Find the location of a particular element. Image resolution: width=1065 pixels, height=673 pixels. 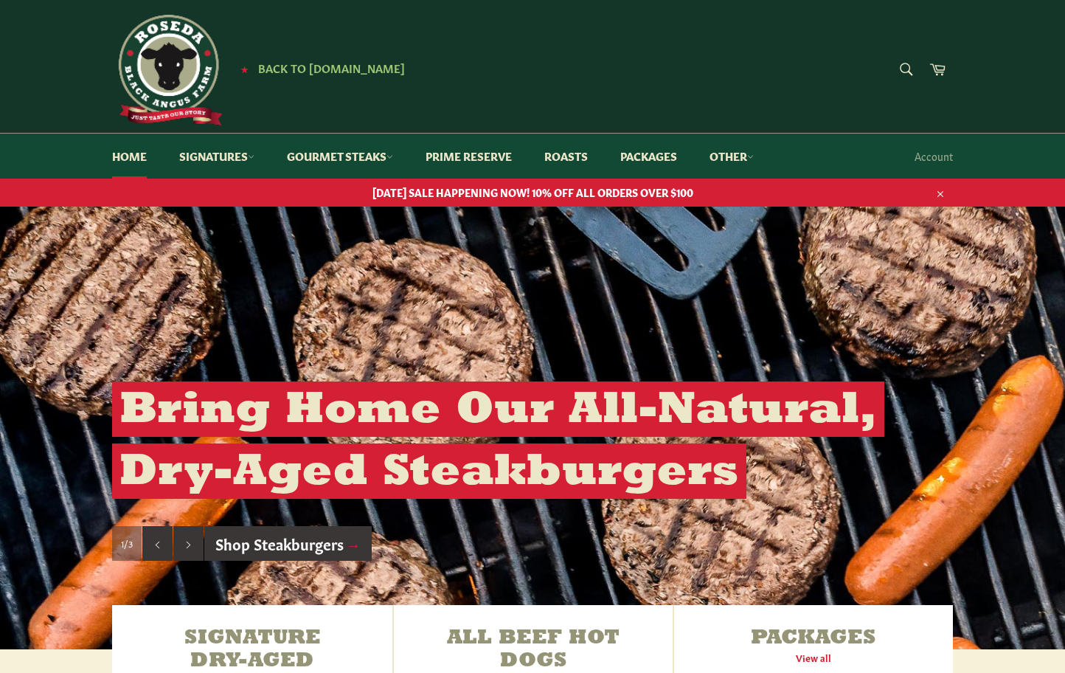

h2: Bring Home Our All-Natural, Dry-Aged Steakburgers is located at coordinates (498, 440).